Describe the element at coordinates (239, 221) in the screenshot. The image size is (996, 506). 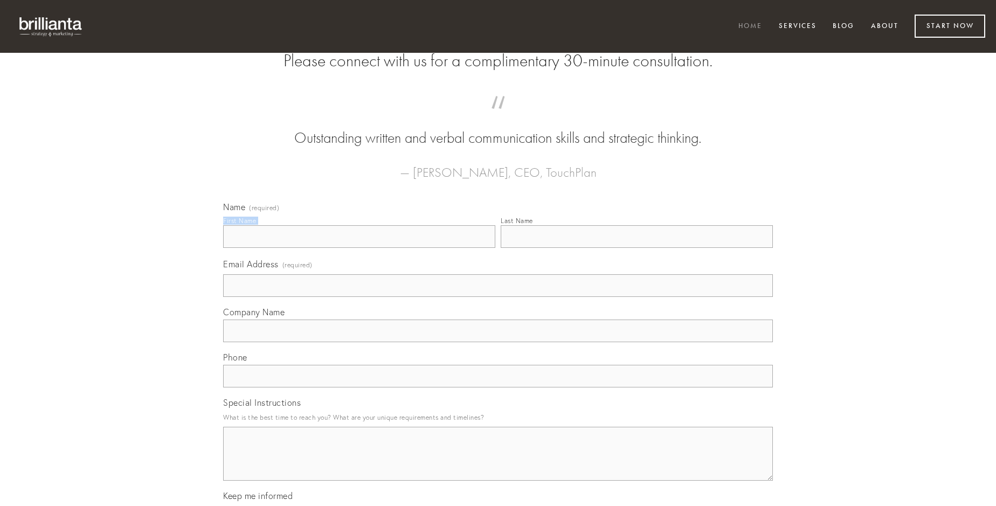
I see `div: First Name` at that location.